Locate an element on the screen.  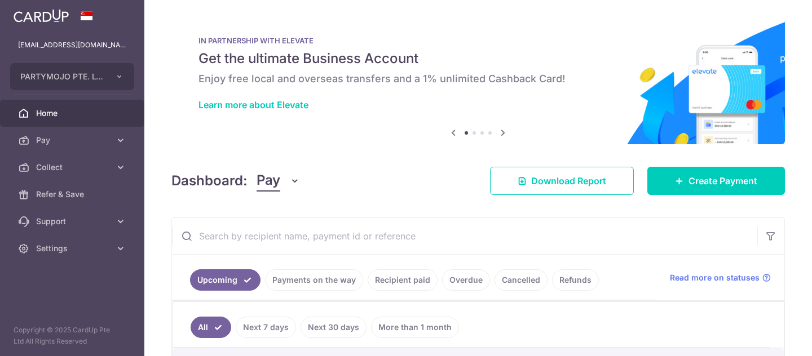
a: Read more on statuses is located at coordinates (720, 278).